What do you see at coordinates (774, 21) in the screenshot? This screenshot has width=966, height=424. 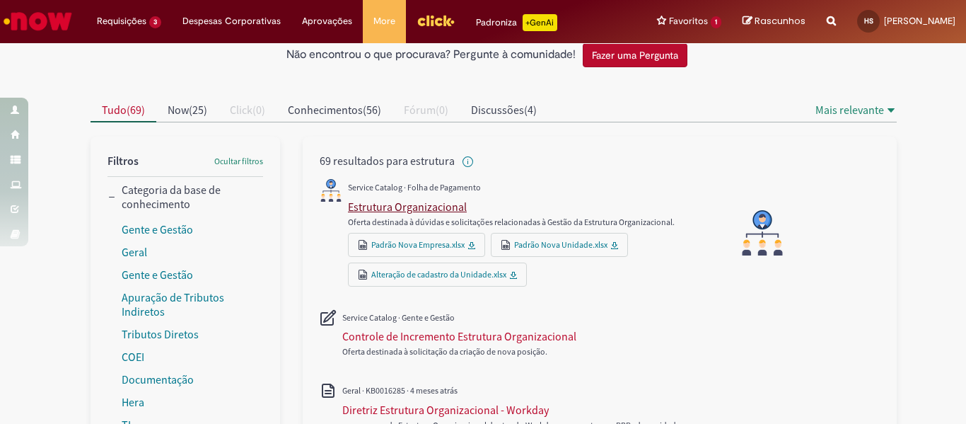 I see `a: Rascunhos` at bounding box center [774, 21].